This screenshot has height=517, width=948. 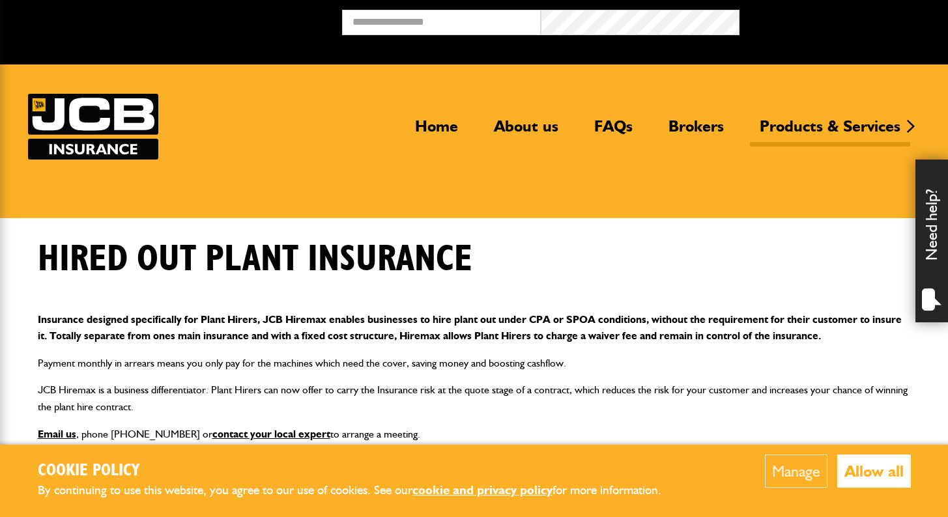 What do you see at coordinates (696, 132) in the screenshot?
I see `a: Brokers` at bounding box center [696, 132].